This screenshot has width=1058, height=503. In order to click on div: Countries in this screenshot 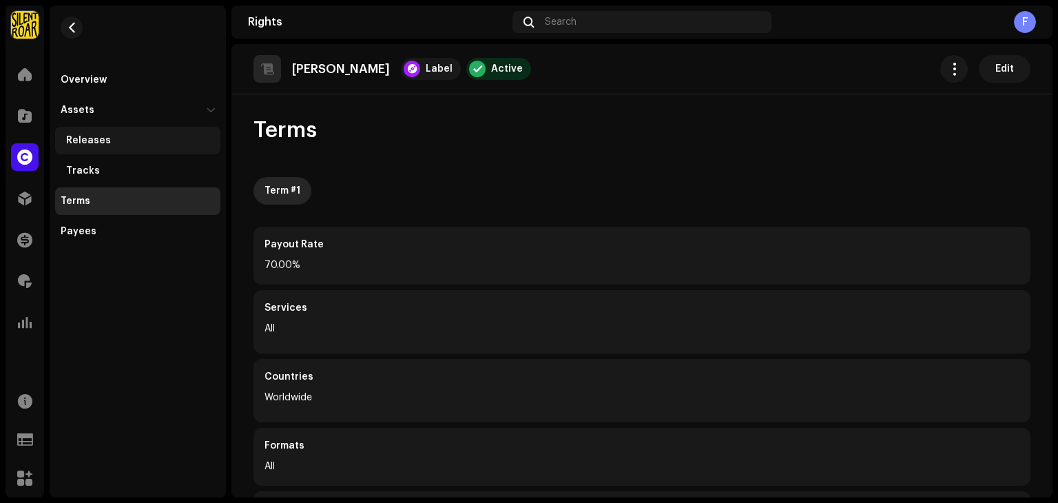, I will do `click(642, 377)`.